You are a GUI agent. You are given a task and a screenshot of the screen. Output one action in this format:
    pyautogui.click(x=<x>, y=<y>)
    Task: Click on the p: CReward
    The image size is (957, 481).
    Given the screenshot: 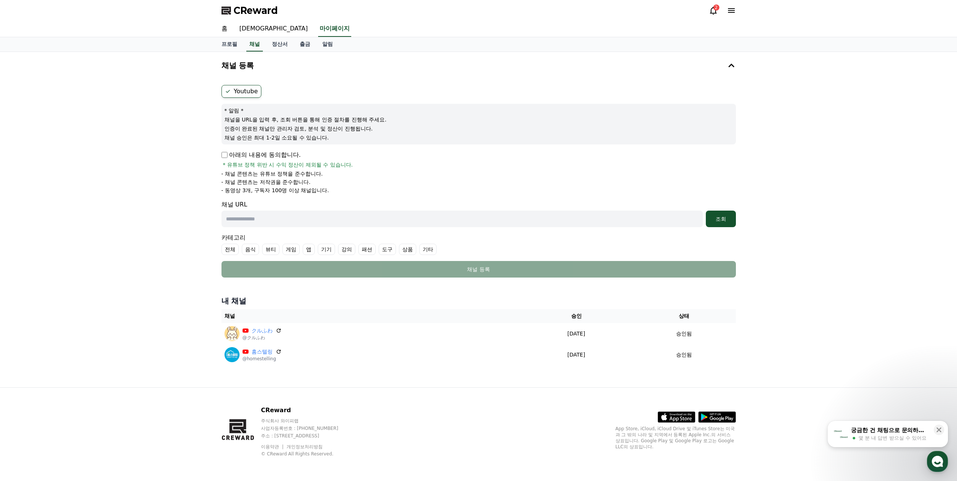 What is the action you would take?
    pyautogui.click(x=307, y=410)
    